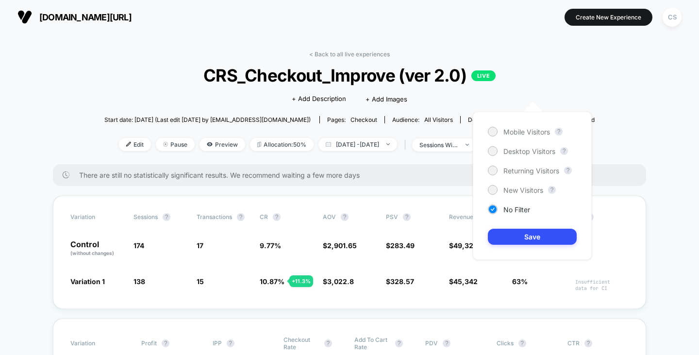 The height and width of the screenshot is (355, 699). What do you see at coordinates (200, 245) in the screenshot?
I see `span: 17` at bounding box center [200, 245].